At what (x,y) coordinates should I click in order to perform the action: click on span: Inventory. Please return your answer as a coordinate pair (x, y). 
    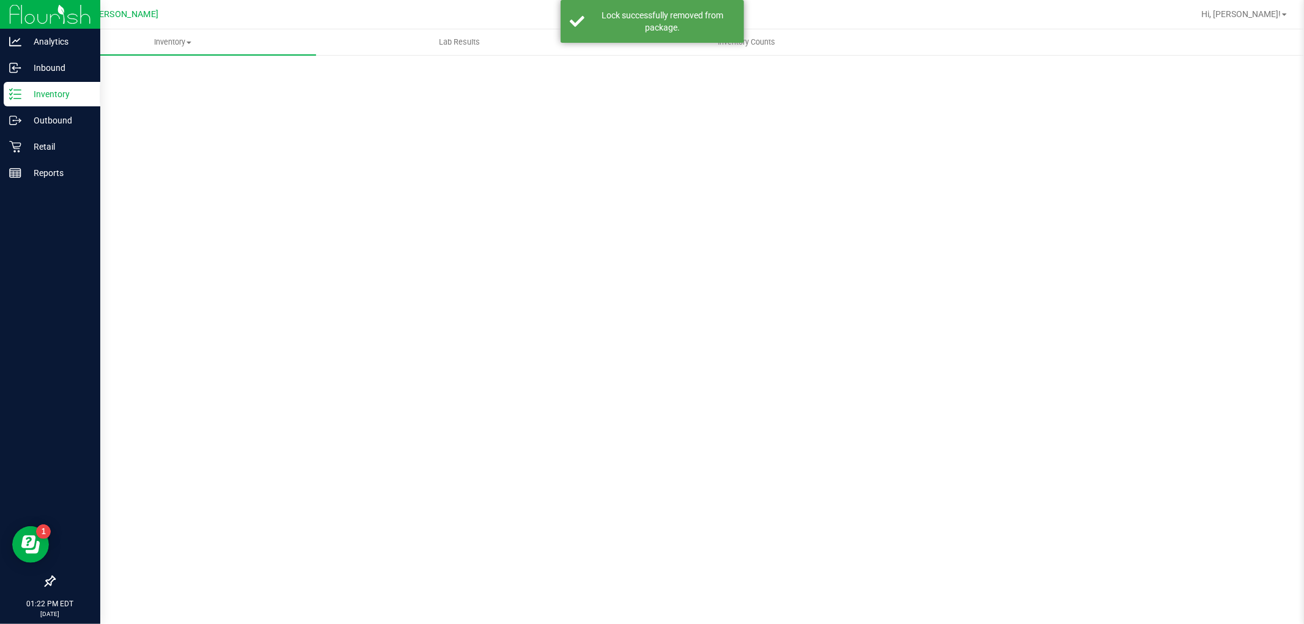
    Looking at the image, I should click on (172, 42).